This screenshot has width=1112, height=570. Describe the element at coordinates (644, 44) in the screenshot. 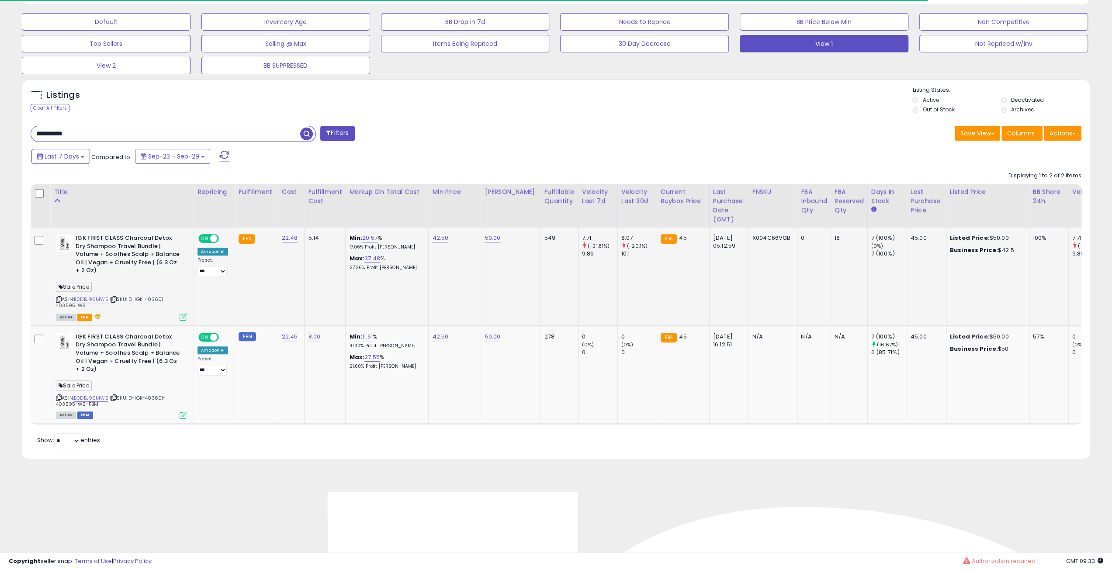

I see `button: 30 Day Decrease` at that location.